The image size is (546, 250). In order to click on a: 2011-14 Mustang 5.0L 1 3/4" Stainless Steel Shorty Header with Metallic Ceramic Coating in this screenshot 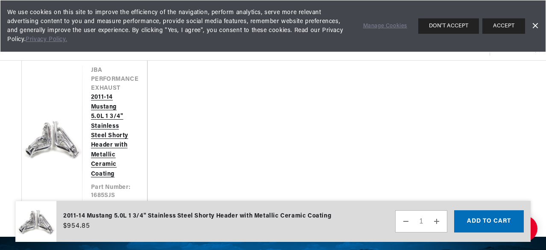, I will do `click(110, 136)`.